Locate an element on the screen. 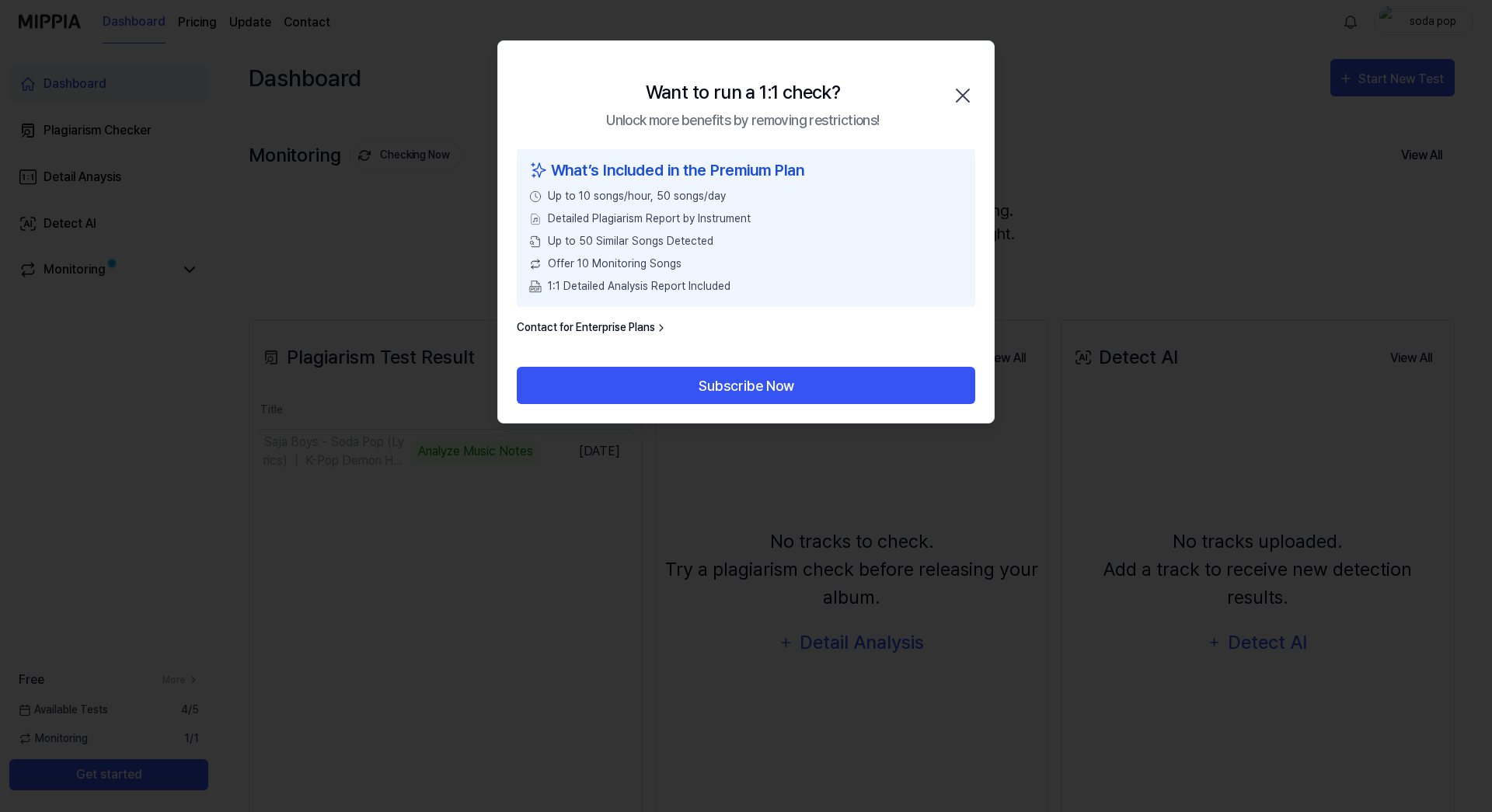  div: Unlock more benefits by removing restrictions! is located at coordinates (742, 120).